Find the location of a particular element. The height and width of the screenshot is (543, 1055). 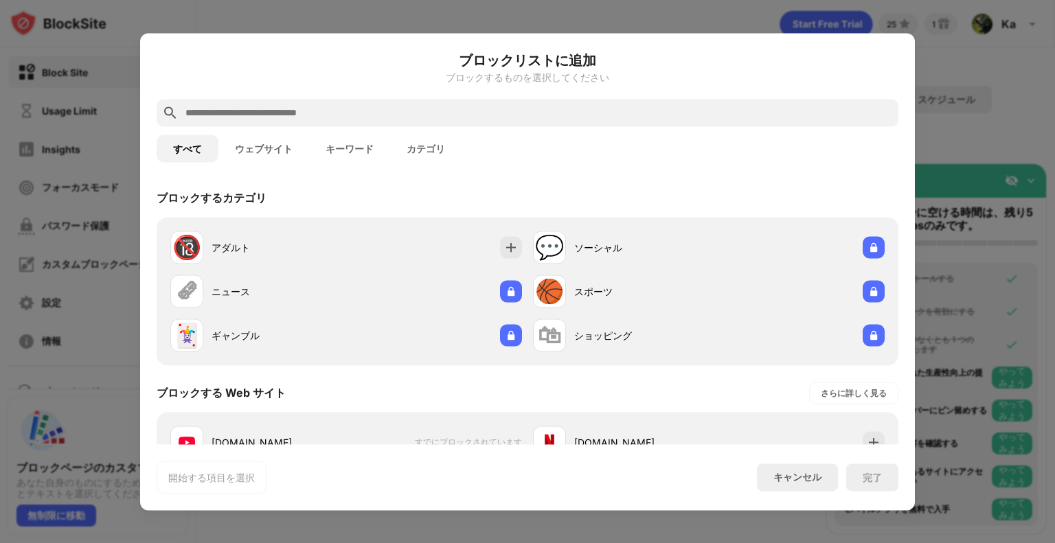

h6: ブロックリストに追加 is located at coordinates (528, 60).